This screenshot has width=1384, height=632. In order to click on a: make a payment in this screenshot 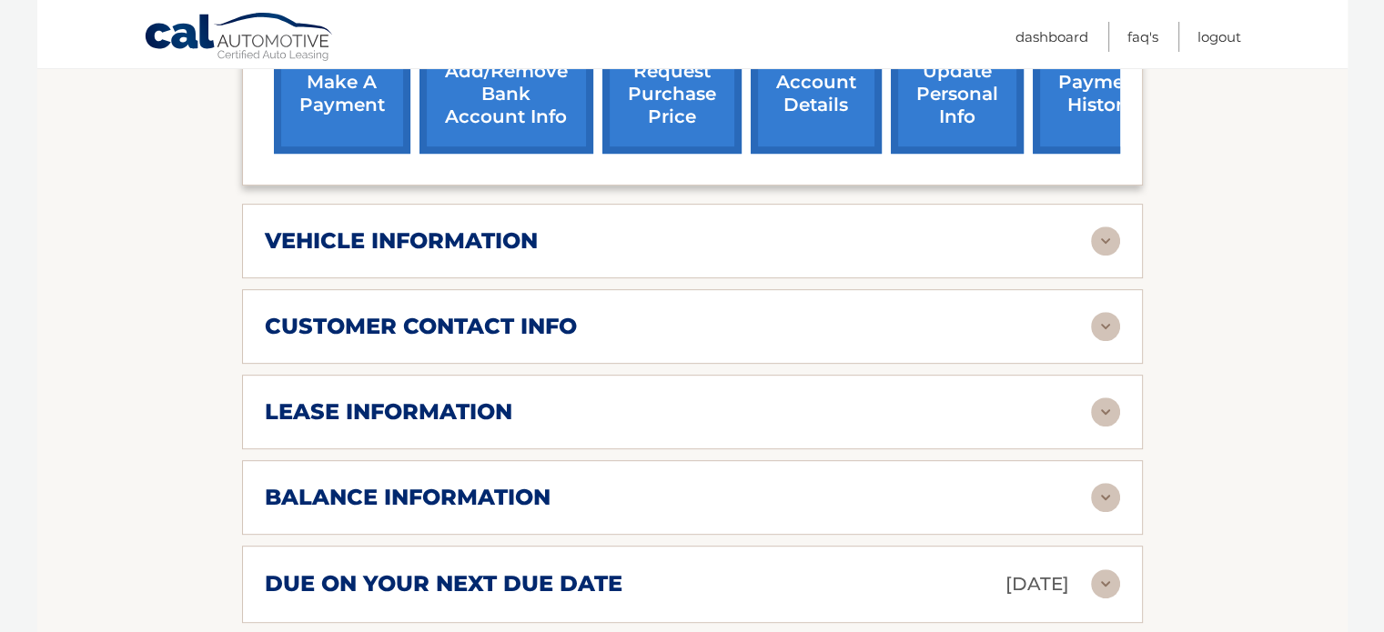, I will do `click(342, 94)`.